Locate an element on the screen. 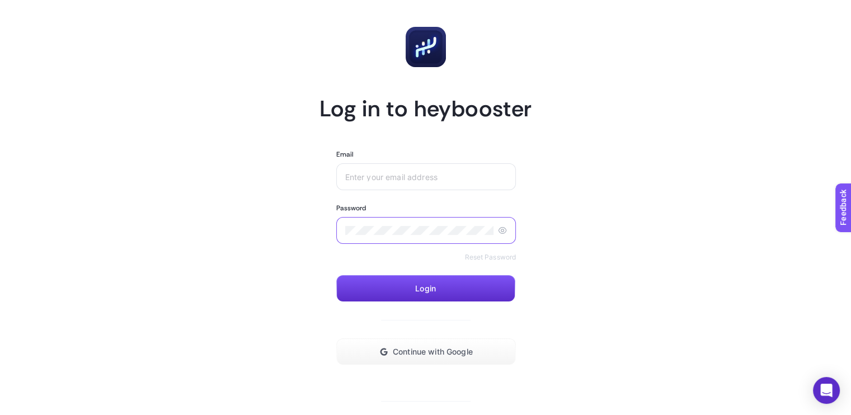  label: Password is located at coordinates (352, 208).